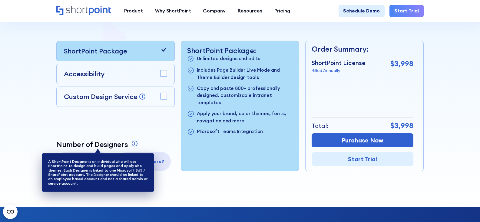 This screenshot has height=222, width=480. Describe the element at coordinates (465, 207) in the screenshot. I see `div: Chat Widget` at that location.